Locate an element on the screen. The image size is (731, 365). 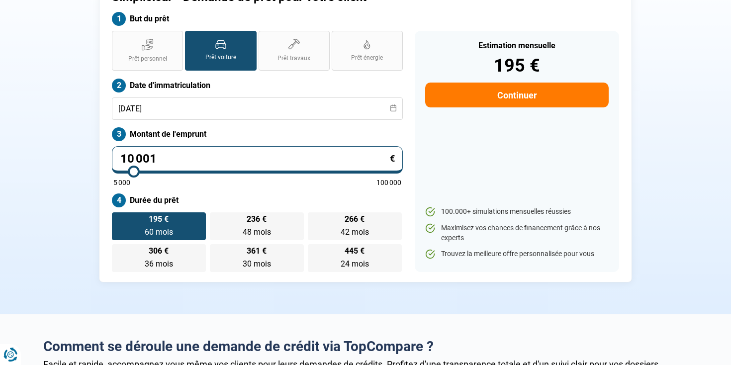
span: 361 € is located at coordinates (256, 251).